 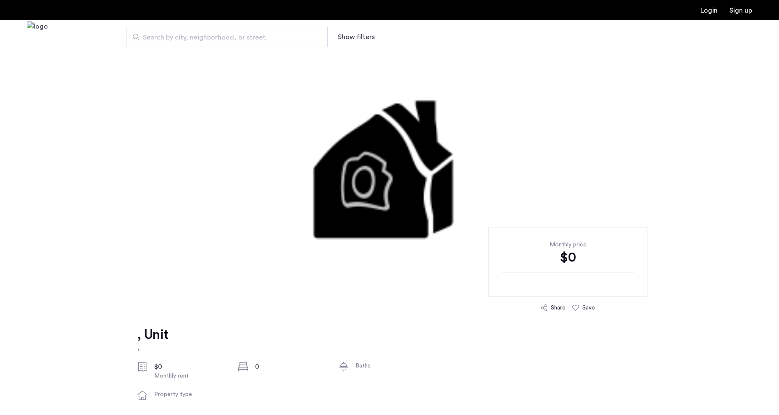 I want to click on img: logo, so click(x=37, y=37).